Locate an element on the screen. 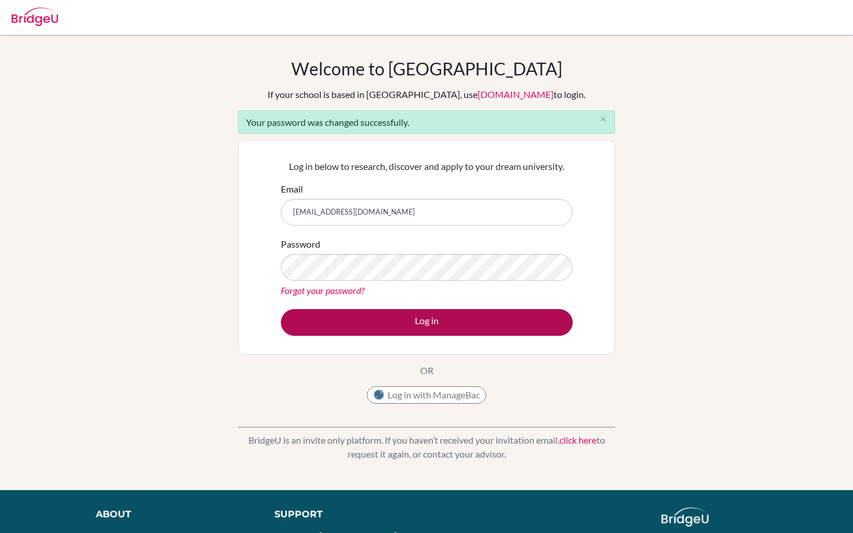 The width and height of the screenshot is (853, 533). a: Forgot your password? is located at coordinates (323, 290).